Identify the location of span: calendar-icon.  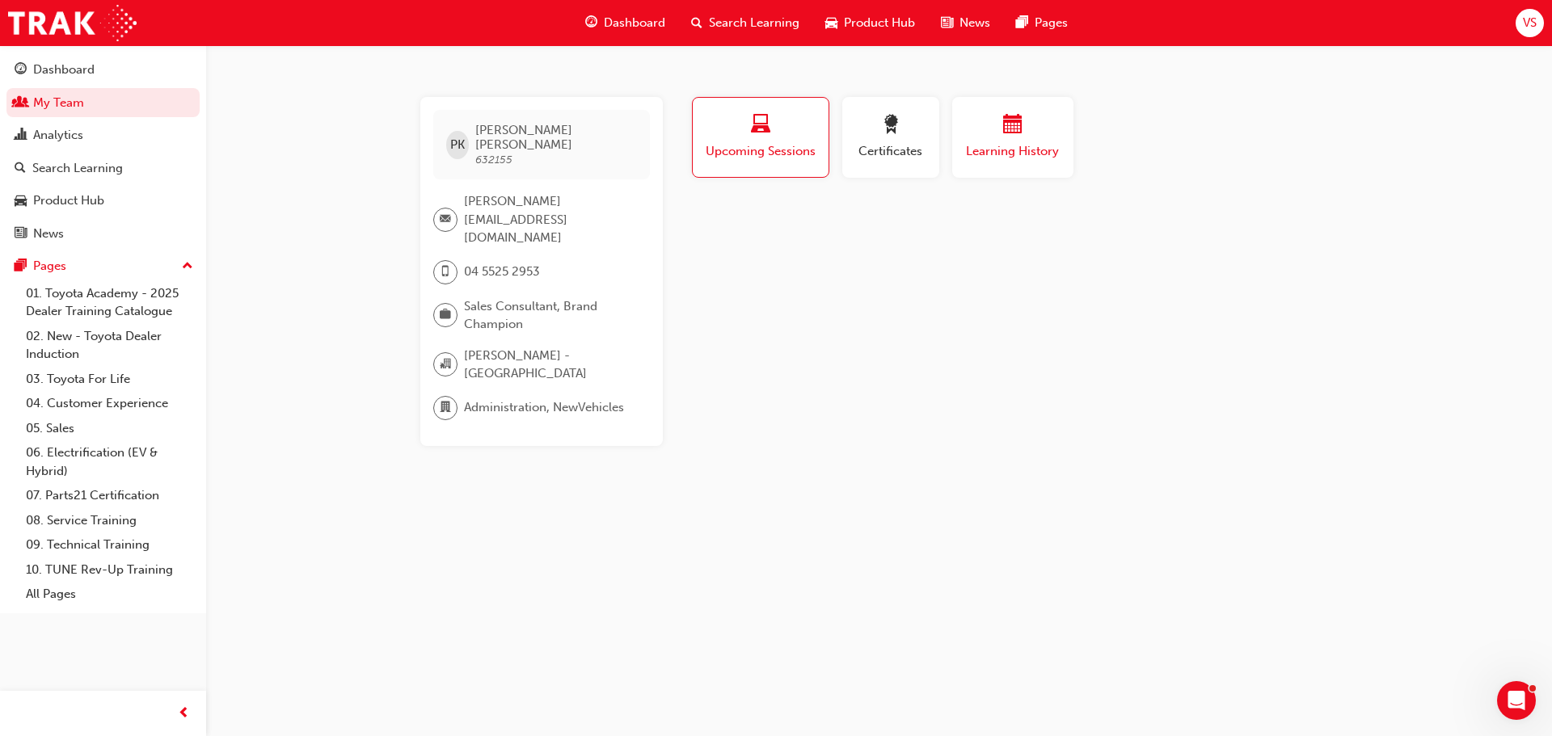
(1013, 125).